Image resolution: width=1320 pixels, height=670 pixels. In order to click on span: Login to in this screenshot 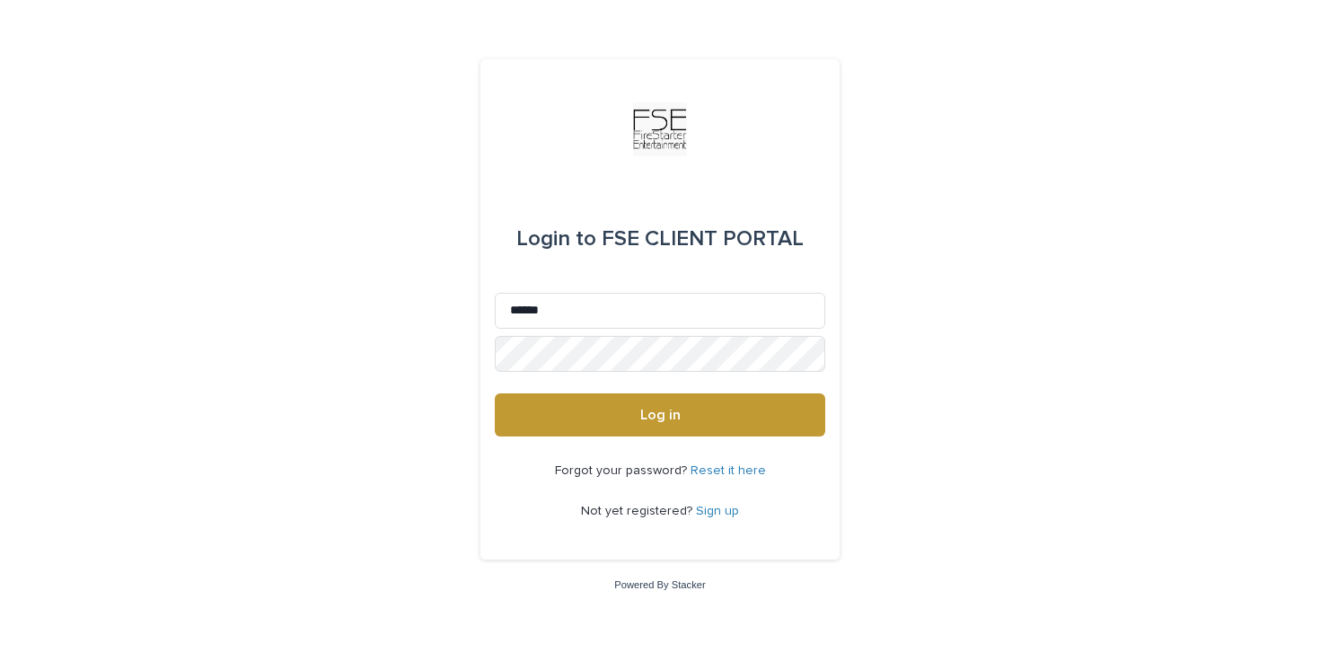, I will do `click(556, 239)`.